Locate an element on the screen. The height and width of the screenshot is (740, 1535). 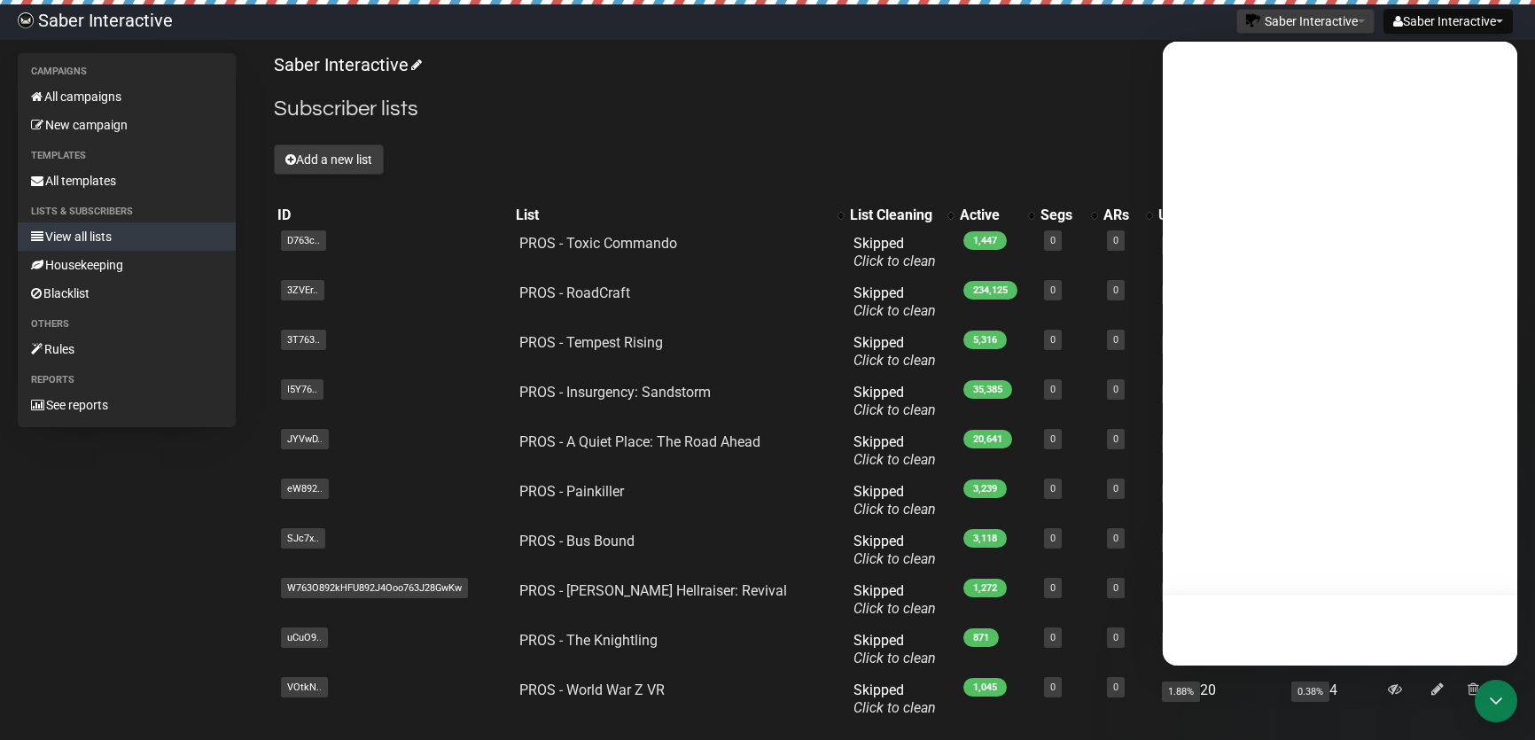
a: Housekeeping is located at coordinates (127, 265).